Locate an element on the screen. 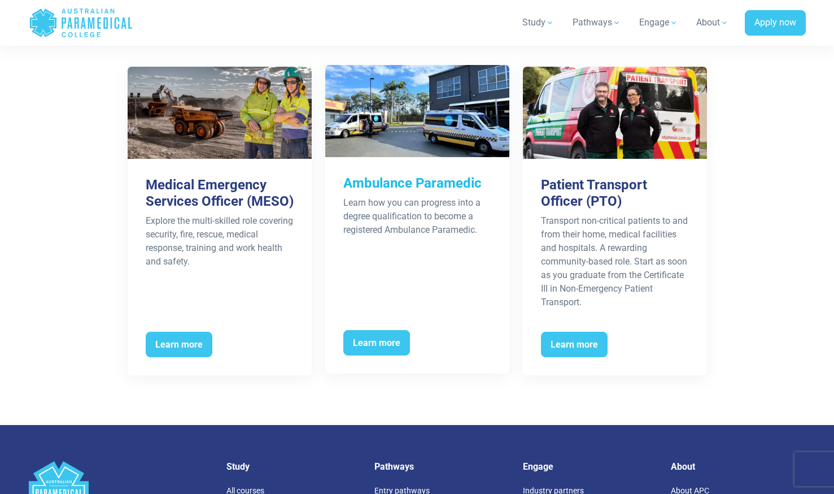 The height and width of the screenshot is (494, 834). img: Patient Transport Officer (PTO) is located at coordinates (615, 112).